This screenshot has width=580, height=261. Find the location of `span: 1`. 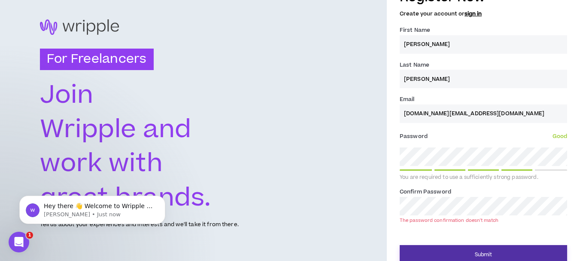

span: 1 is located at coordinates (30, 235).